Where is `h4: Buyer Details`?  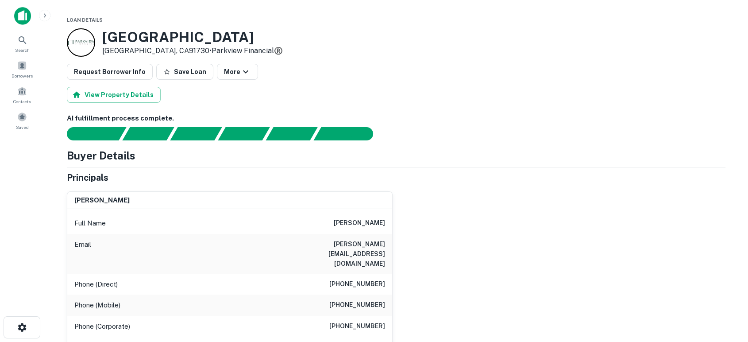 h4: Buyer Details is located at coordinates (101, 155).